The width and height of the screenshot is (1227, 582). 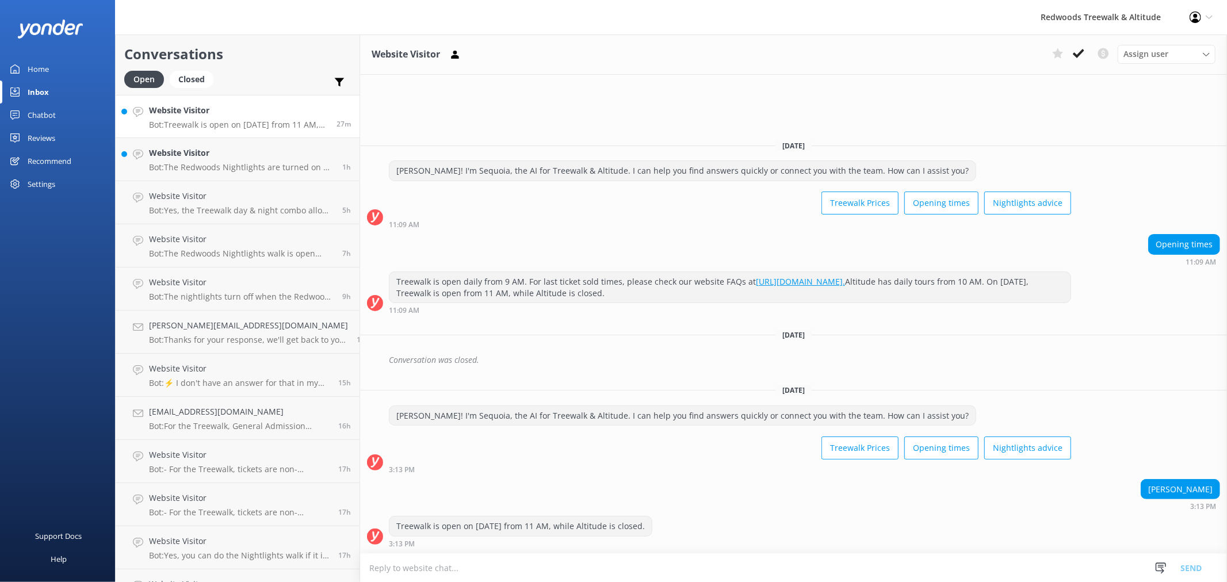 I want to click on div: Inbox, so click(x=38, y=92).